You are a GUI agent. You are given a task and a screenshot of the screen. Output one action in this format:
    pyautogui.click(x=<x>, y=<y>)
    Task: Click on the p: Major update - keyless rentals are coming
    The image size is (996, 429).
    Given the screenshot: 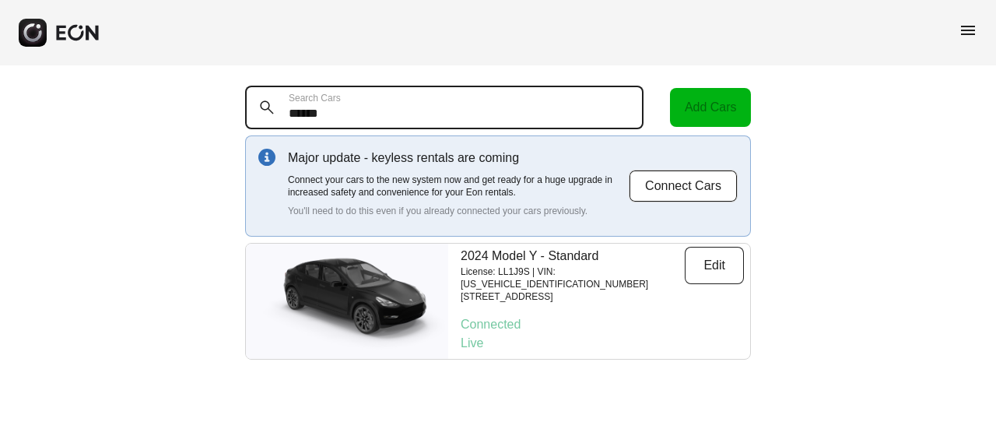 What is the action you would take?
    pyautogui.click(x=458, y=158)
    